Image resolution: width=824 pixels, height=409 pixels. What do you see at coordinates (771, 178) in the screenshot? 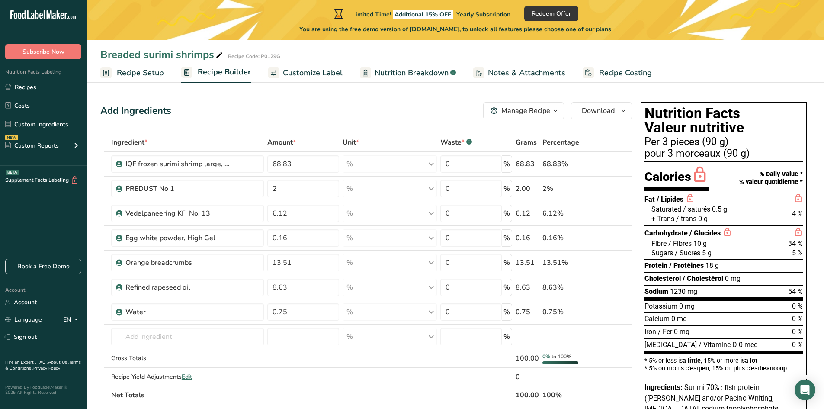
I see `div: % Daily Value * % valeur quotidienne *` at bounding box center [771, 178].